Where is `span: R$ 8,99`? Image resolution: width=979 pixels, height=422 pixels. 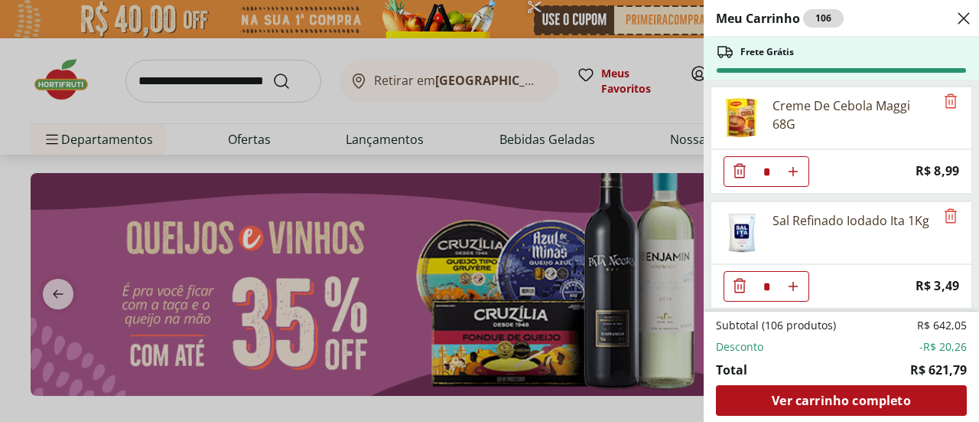
span: R$ 8,99 is located at coordinates (937, 171).